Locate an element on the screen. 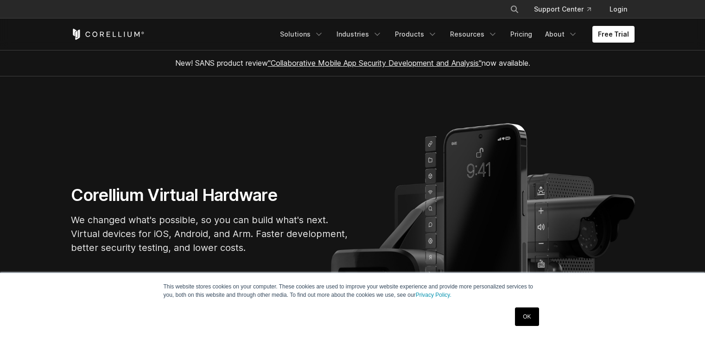 Image resolution: width=705 pixels, height=338 pixels. p: This website stores cookies on your computer. These cookies are used to improve your website expe... is located at coordinates (353, 291).